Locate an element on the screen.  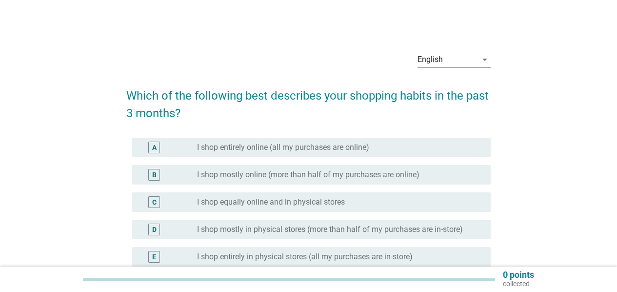
label: I shop mostly online (more than half of my purchases are online) is located at coordinates (308, 175).